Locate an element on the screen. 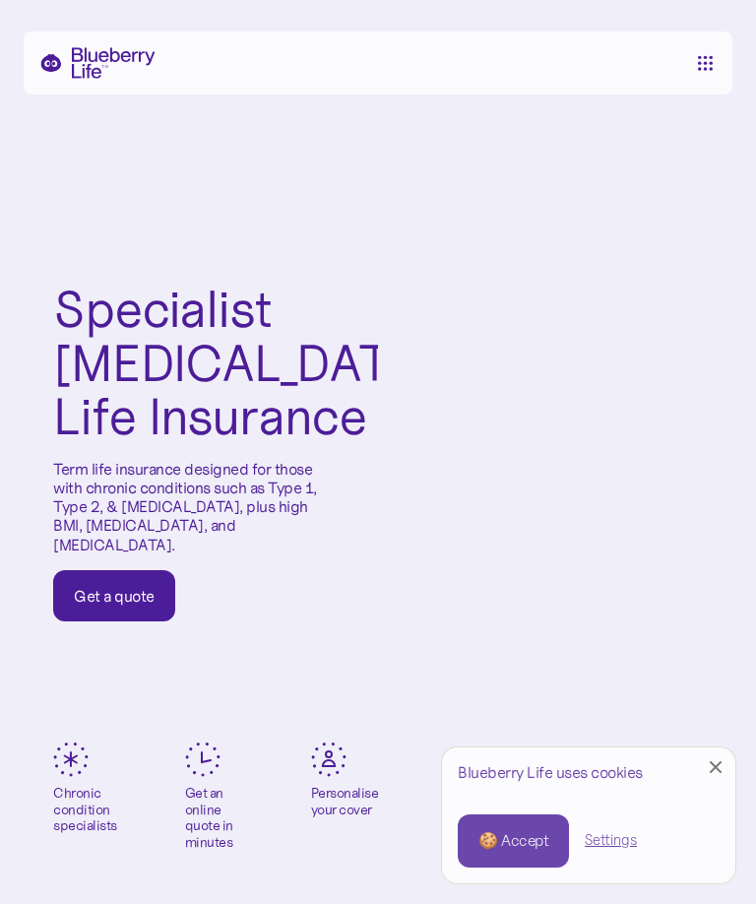 This screenshot has height=904, width=756. div: Settings is located at coordinates (610, 840).